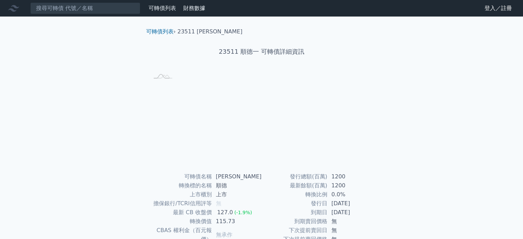  What do you see at coordinates (295, 203) in the screenshot?
I see `td: 發行日` at bounding box center [295, 203].